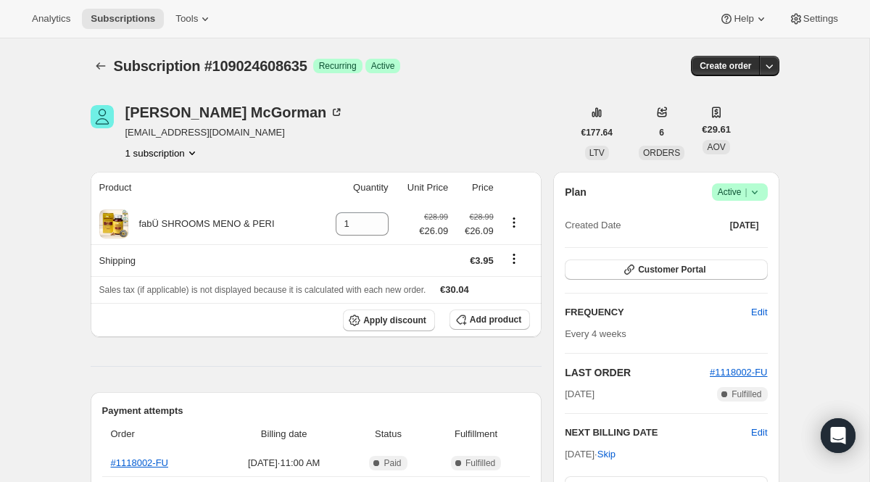  What do you see at coordinates (575, 192) in the screenshot?
I see `h2: Plan` at bounding box center [575, 192].